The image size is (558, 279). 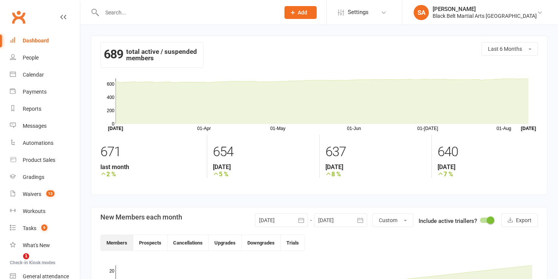 What do you see at coordinates (30, 228) in the screenshot?
I see `div: Tasks` at bounding box center [30, 228].